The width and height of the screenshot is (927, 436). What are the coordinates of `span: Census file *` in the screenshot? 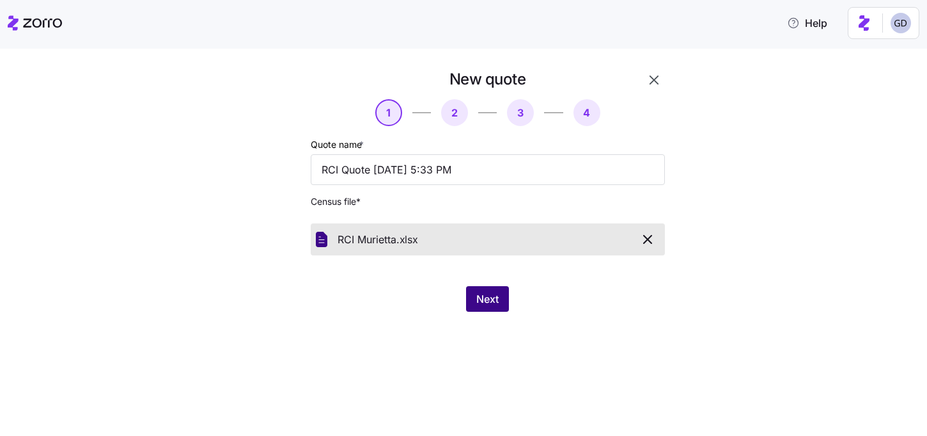 It's located at (488, 201).